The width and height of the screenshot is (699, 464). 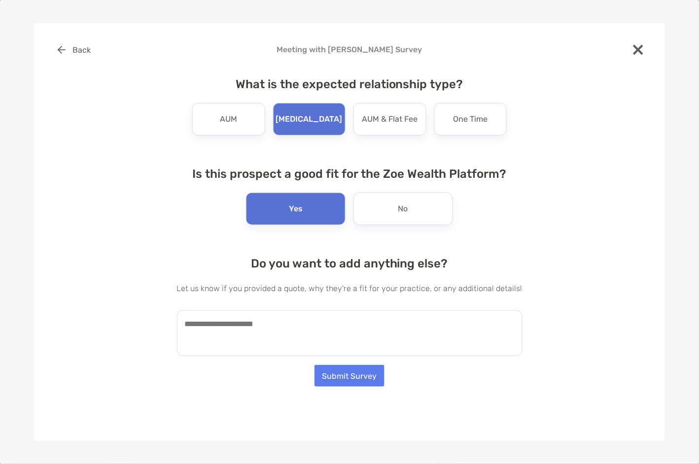 What do you see at coordinates (296, 209) in the screenshot?
I see `p: Yes` at bounding box center [296, 209].